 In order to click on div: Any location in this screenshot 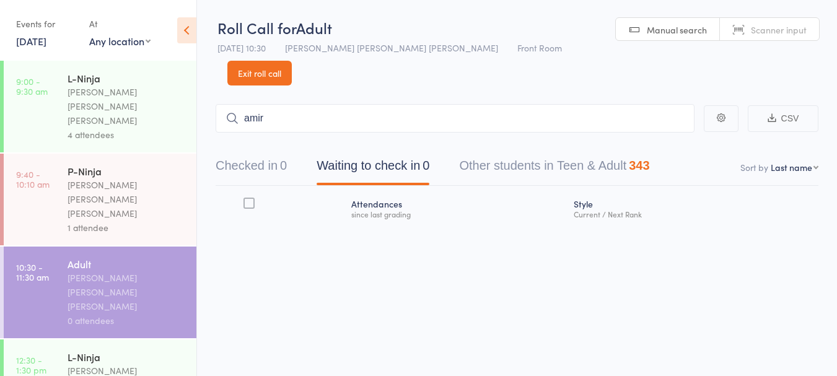, I will do `click(120, 41)`.